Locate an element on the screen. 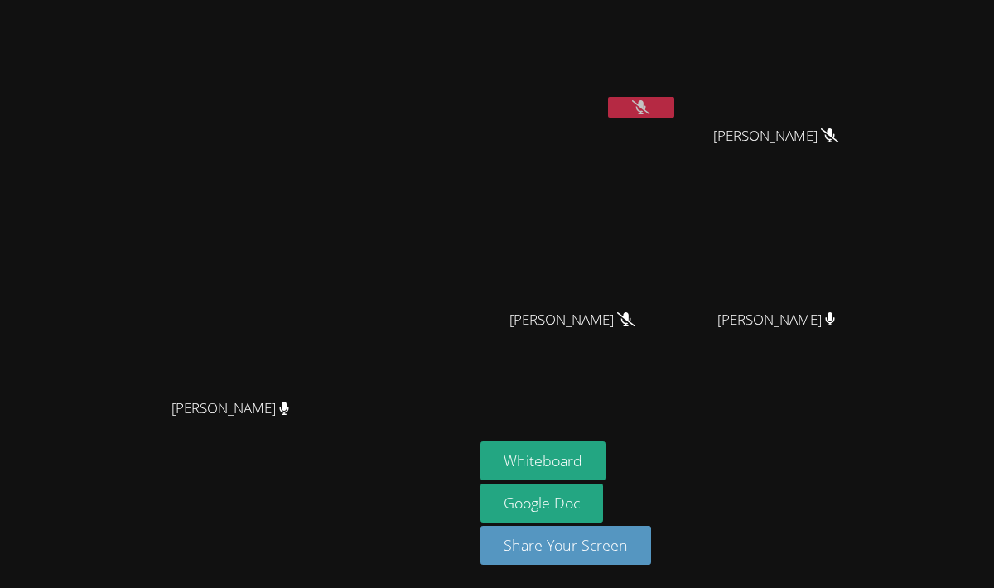 The height and width of the screenshot is (588, 994). a: Google Doc is located at coordinates (542, 503).